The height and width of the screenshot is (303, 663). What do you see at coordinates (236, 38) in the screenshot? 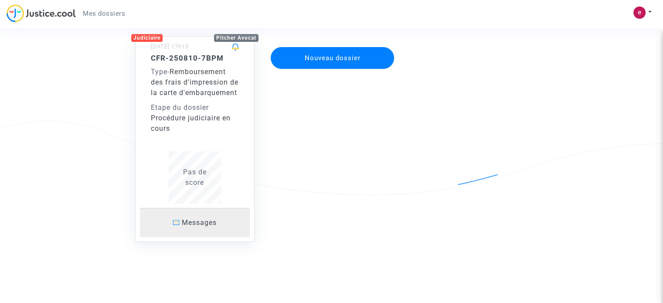
I see `div: Pitcher Avocat` at bounding box center [236, 38].